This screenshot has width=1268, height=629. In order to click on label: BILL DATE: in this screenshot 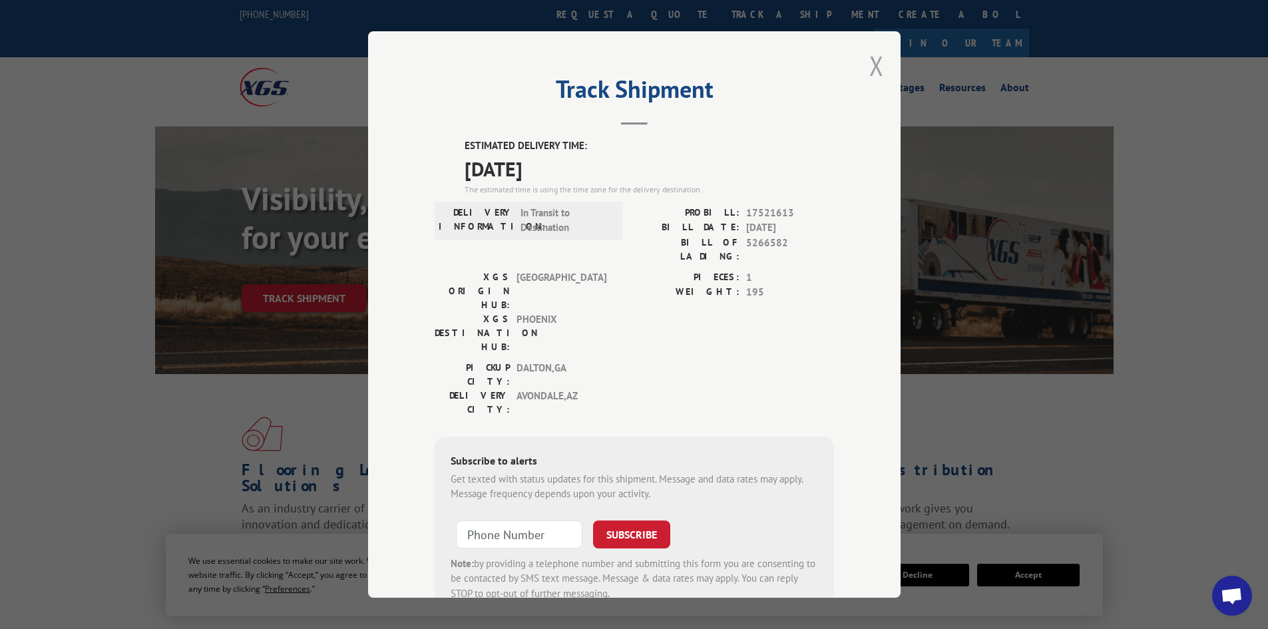, I will do `click(687, 228)`.